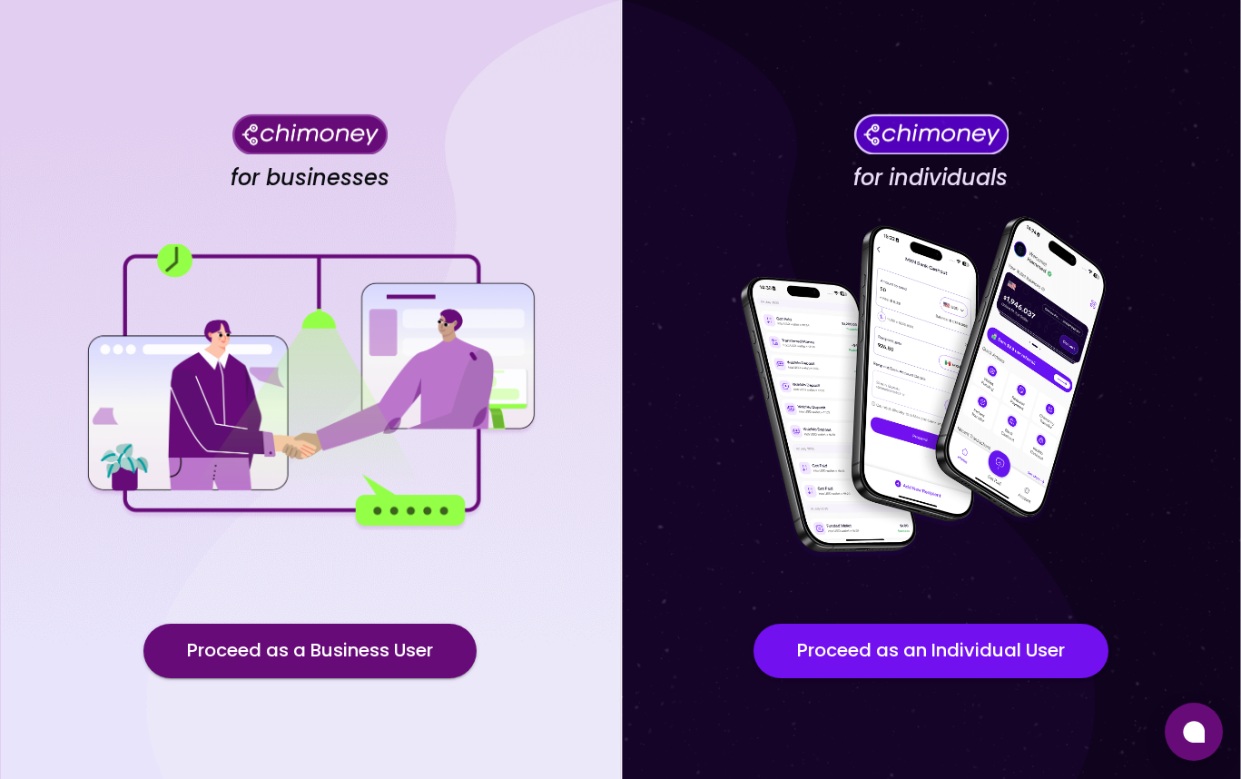  I want to click on h4: for businesses, so click(310, 178).